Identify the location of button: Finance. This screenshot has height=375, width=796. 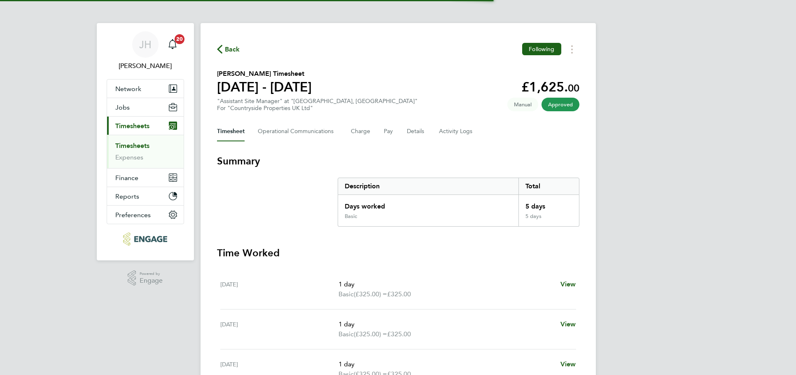
(145, 177).